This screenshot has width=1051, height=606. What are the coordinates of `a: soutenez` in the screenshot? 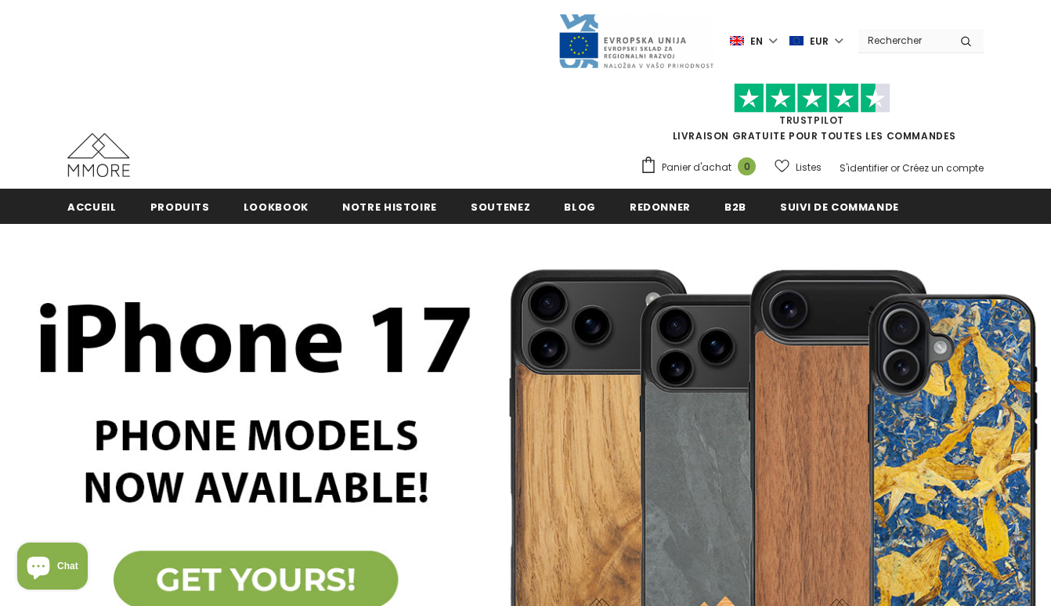 It's located at (501, 206).